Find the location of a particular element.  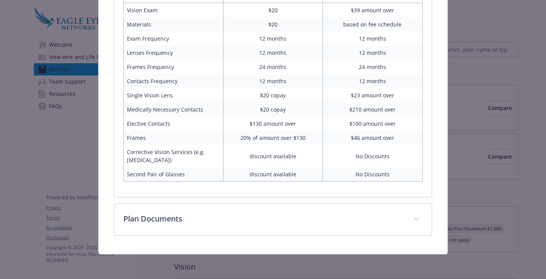

td: Single Vision Lens is located at coordinates (173, 95).